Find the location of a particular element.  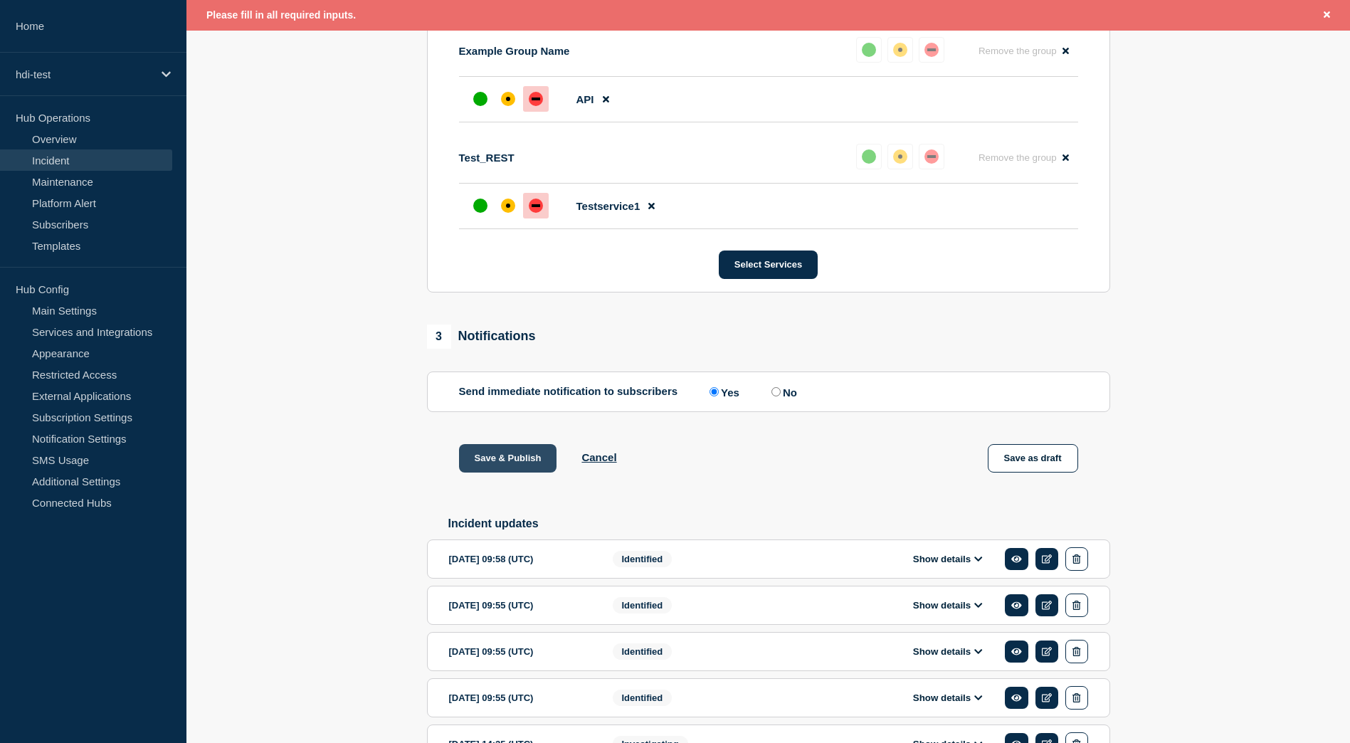

span: Please fill in all required inputs. is located at coordinates (281, 15).